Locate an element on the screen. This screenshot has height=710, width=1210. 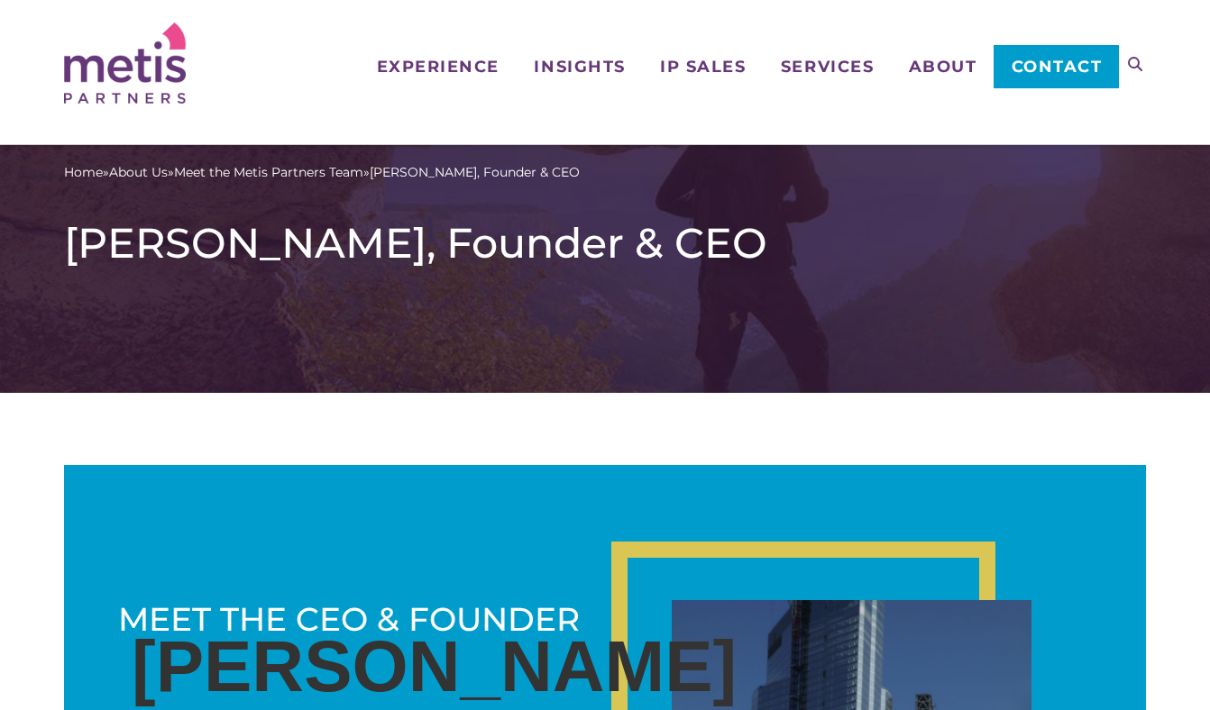
span: IP Sales is located at coordinates (702, 67).